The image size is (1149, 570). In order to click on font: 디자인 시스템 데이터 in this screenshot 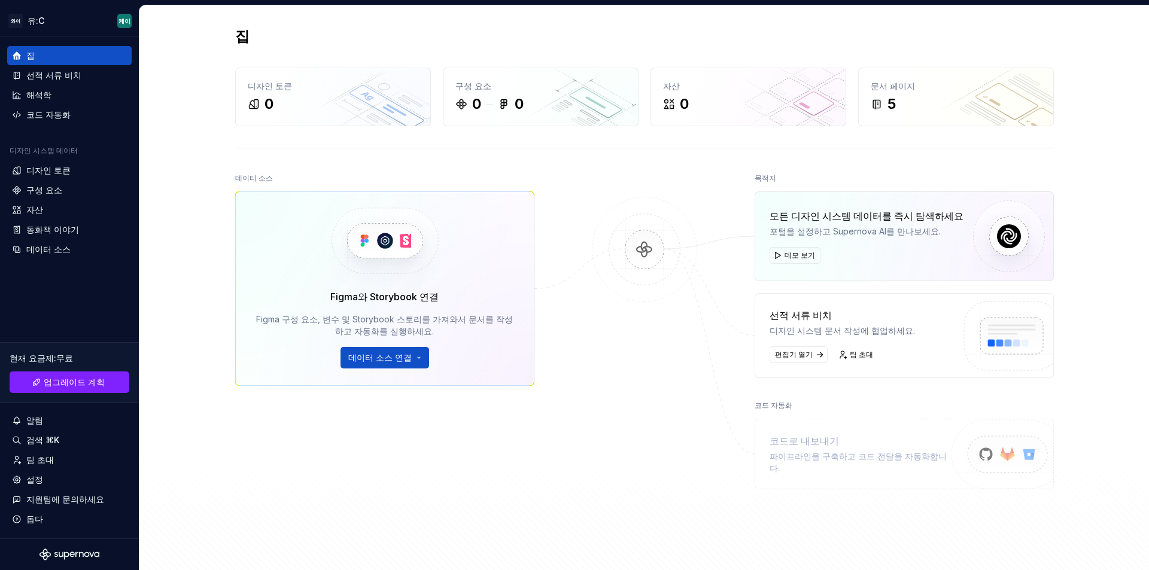, I will do `click(44, 150)`.